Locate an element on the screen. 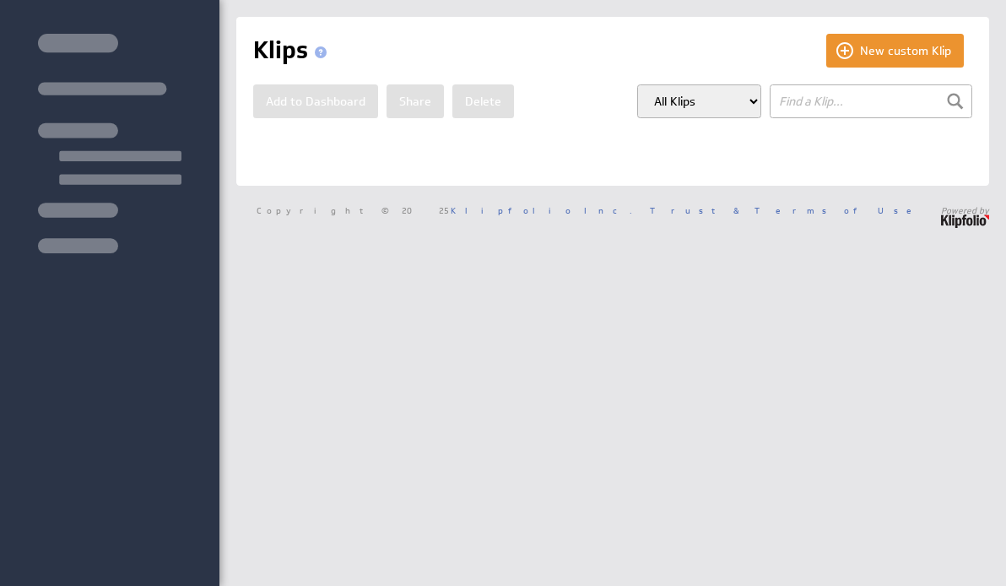  span: Copyright © 2025 is located at coordinates (444, 210).